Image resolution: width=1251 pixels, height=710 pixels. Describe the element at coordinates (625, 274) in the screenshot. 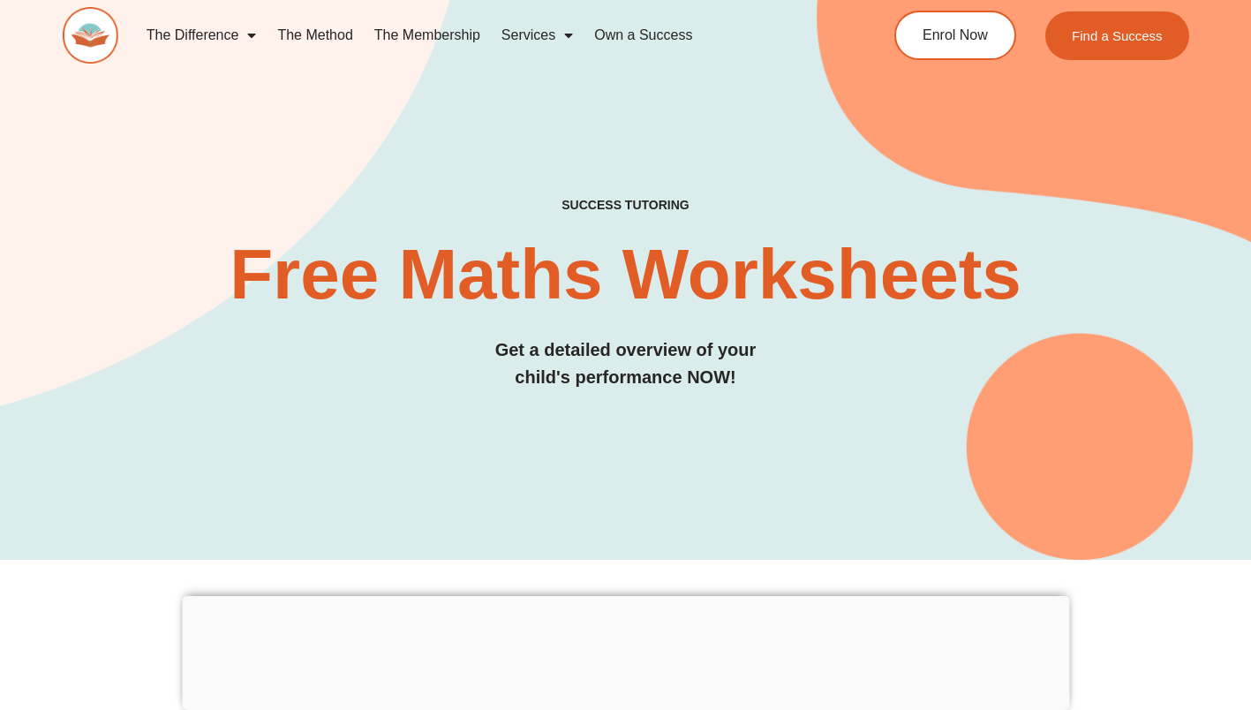

I see `h2: Free Maths Worksheets​` at that location.